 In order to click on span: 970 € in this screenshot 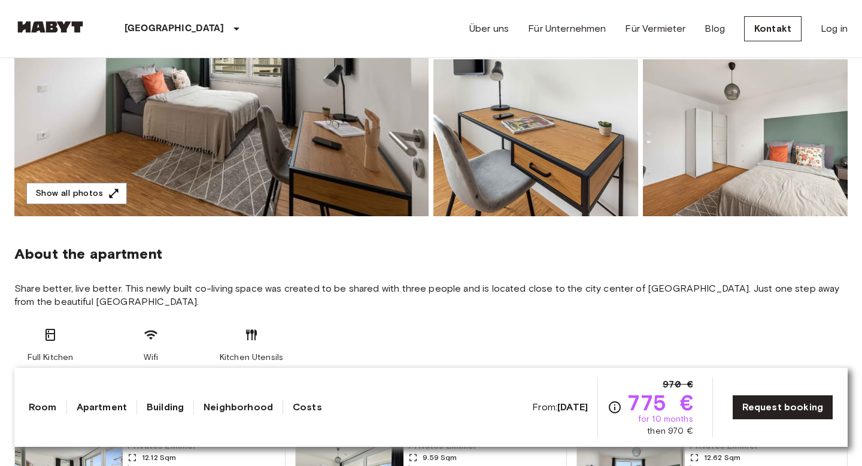, I will do `click(678, 384)`.